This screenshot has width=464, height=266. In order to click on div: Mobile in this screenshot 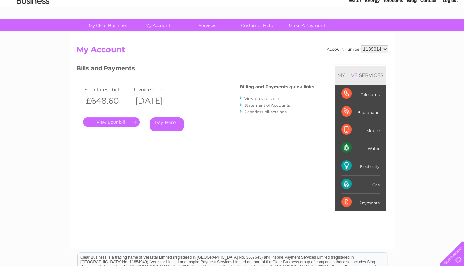, I will do `click(360, 130)`.